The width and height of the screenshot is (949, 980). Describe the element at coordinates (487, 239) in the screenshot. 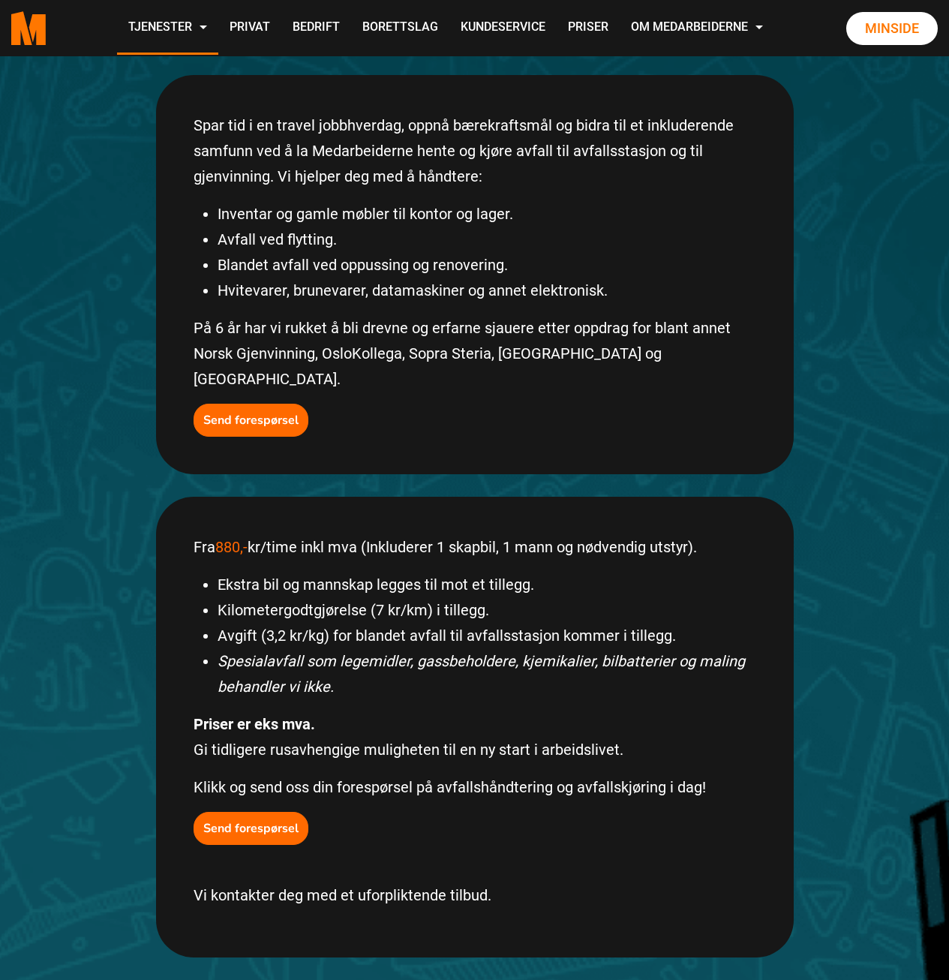

I see `li: Avfall ved flytting.` at that location.